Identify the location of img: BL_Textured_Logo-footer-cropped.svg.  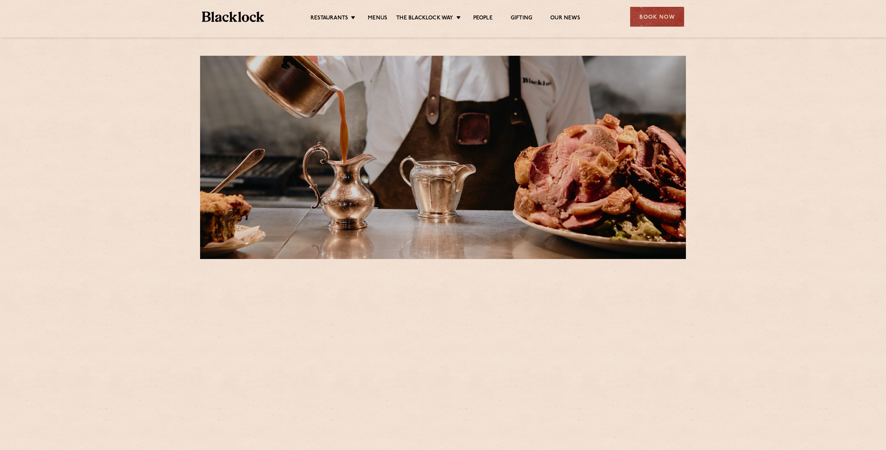
(233, 17).